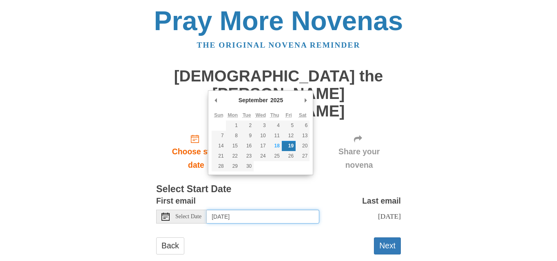 The image size is (557, 261). Describe the element at coordinates (302, 115) in the screenshot. I see `abbr: Saturday` at that location.